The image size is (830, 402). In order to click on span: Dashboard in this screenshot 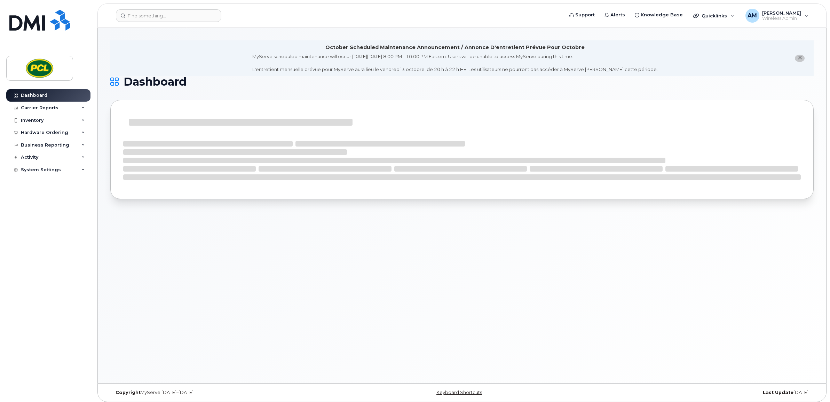, I will do `click(155, 82)`.